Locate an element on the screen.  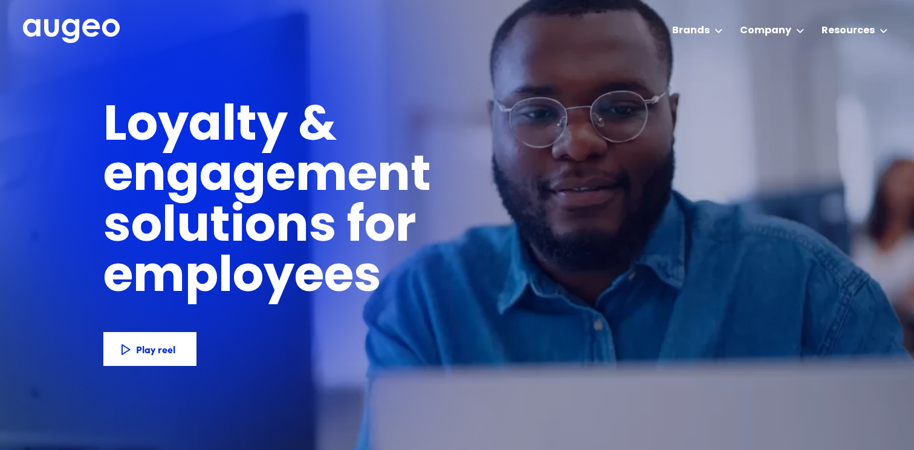
div: Resources is located at coordinates (848, 31).